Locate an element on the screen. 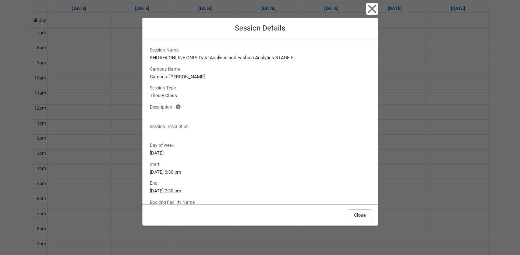 This screenshot has height=255, width=520. span: Session Type is located at coordinates (164, 87).